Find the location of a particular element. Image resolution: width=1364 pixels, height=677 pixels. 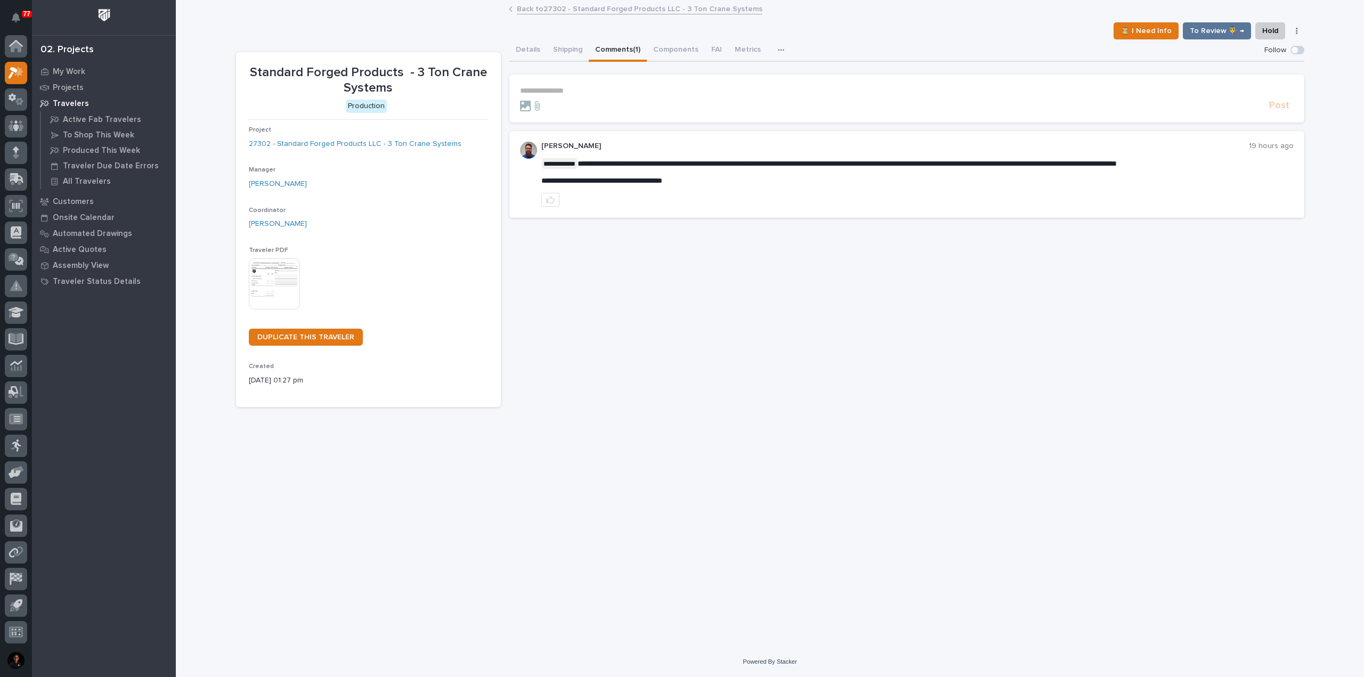

button: Post is located at coordinates (1279, 105).